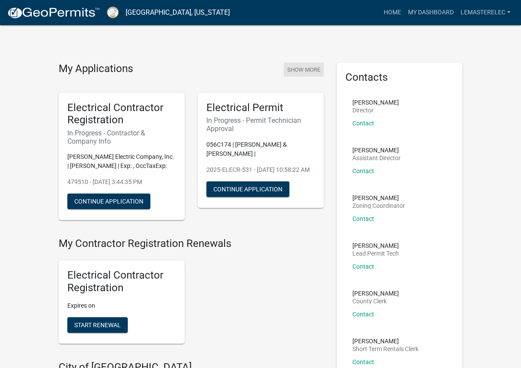 This screenshot has height=368, width=521. I want to click on h4: My Applications, so click(96, 69).